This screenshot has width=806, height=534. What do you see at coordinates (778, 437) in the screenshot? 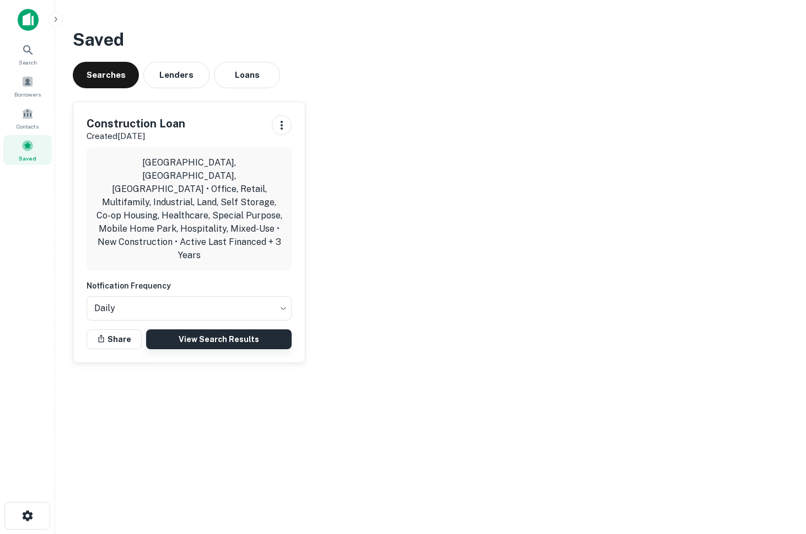
I see `div: Chat Widget` at bounding box center [778, 437].